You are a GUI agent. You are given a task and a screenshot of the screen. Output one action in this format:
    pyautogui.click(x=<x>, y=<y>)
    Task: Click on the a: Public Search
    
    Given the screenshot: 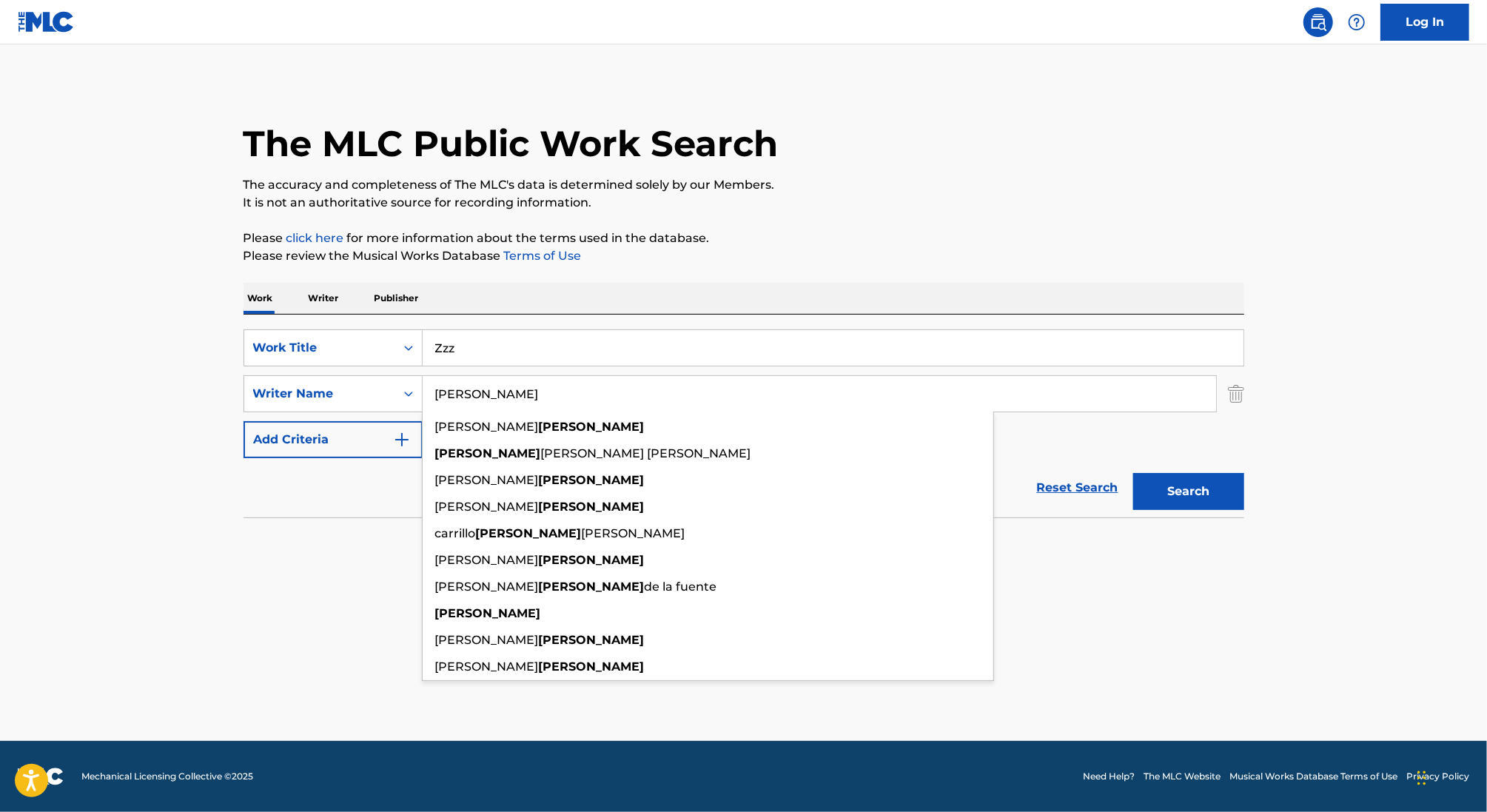 What is the action you would take?
    pyautogui.click(x=1318, y=22)
    